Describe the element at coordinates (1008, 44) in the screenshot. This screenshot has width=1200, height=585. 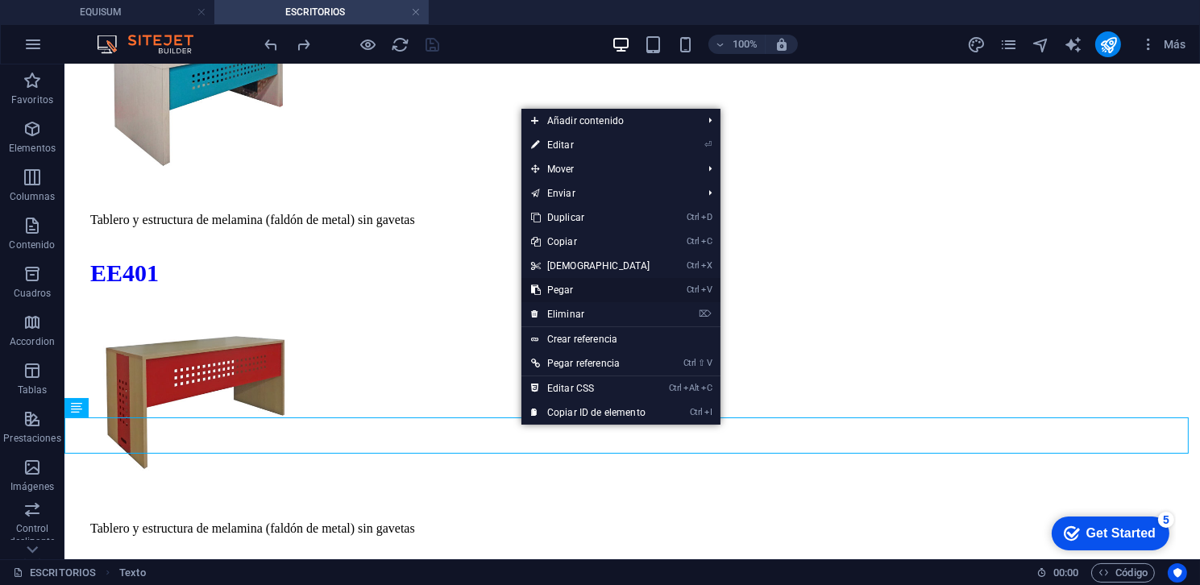
I see `i: Páginas (Ctrl+Alt+S)` at that location.